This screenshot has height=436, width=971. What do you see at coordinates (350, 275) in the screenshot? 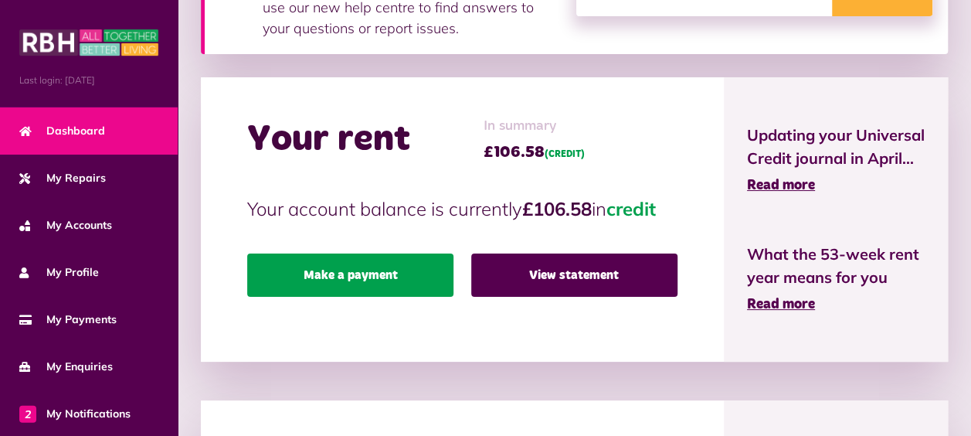
I see `a: Make a payment` at bounding box center [350, 275].